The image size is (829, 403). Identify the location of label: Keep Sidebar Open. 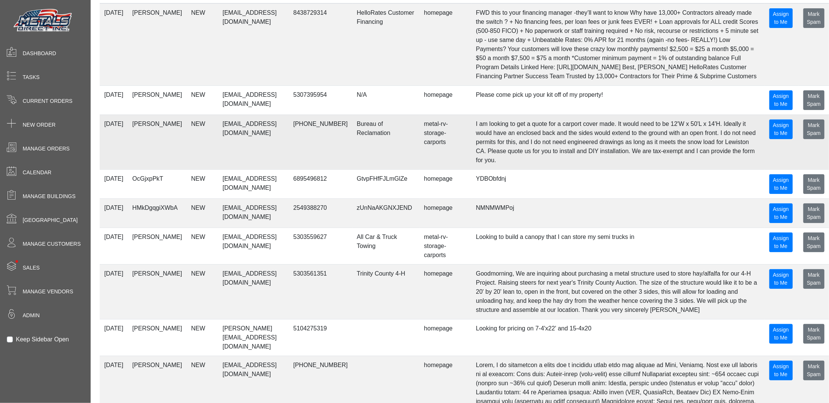
(42, 339).